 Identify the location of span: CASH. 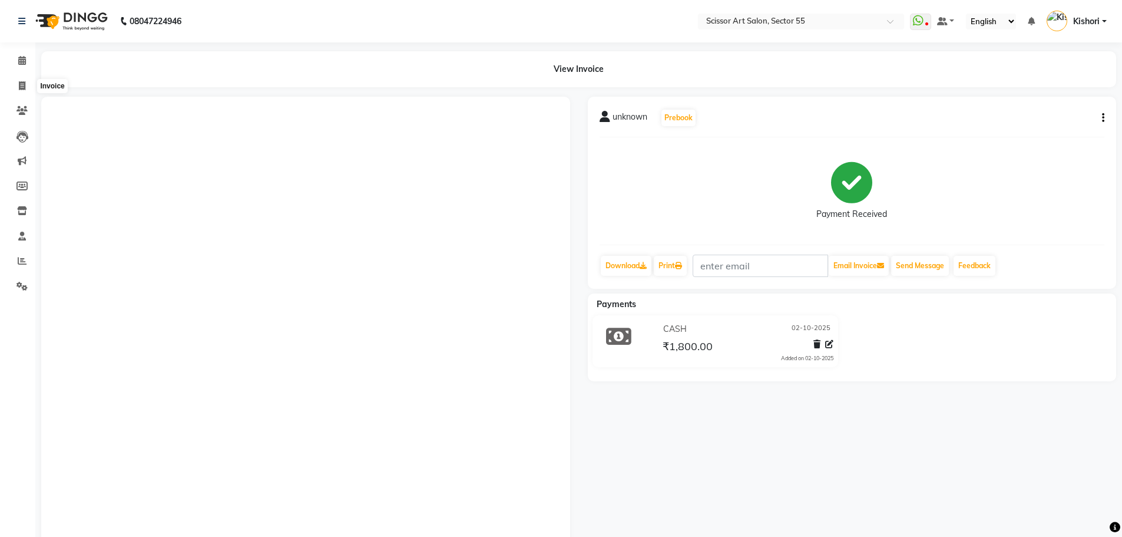
(675, 329).